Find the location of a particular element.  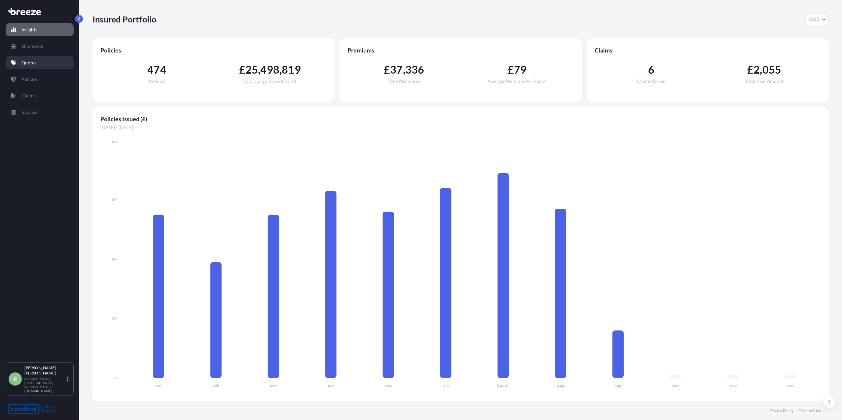

p: Invoices is located at coordinates (30, 112).